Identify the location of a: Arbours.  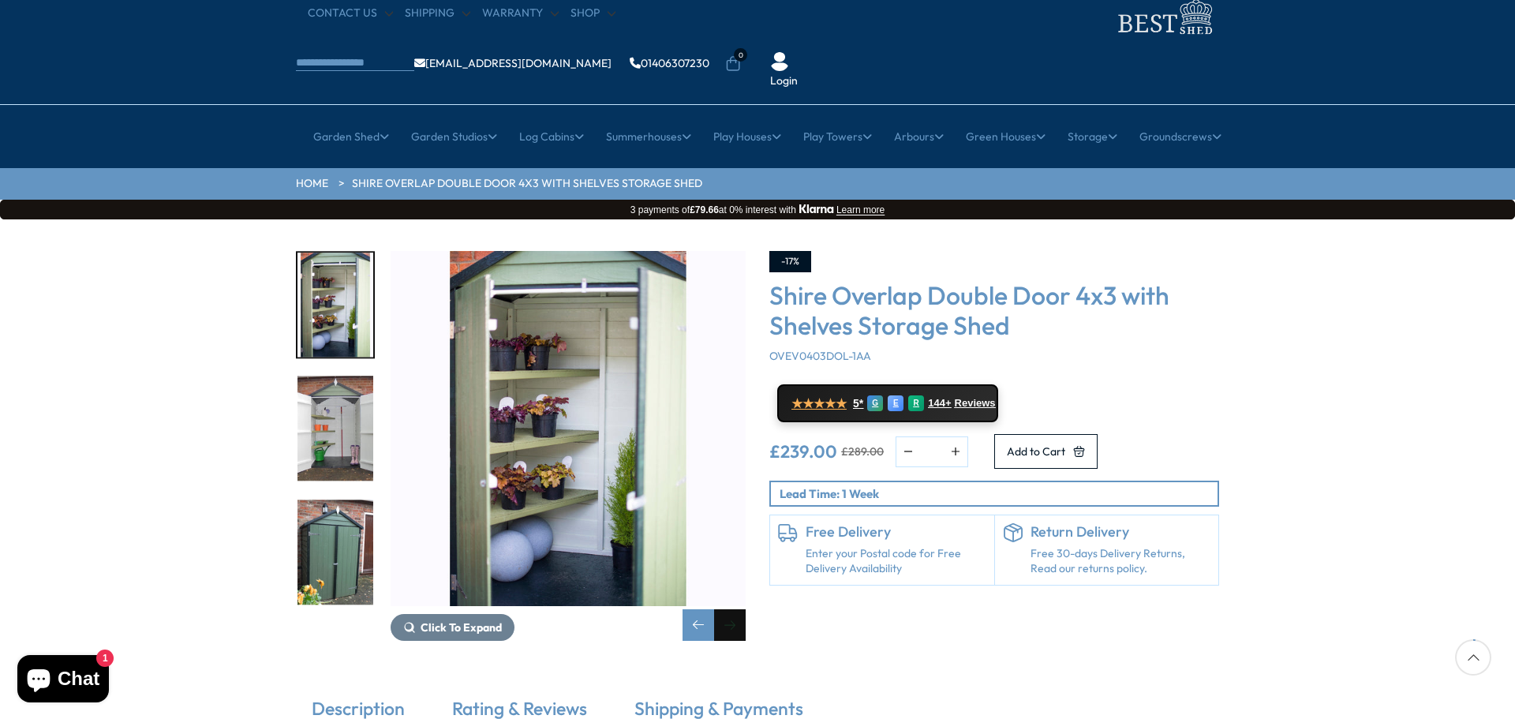
(919, 137).